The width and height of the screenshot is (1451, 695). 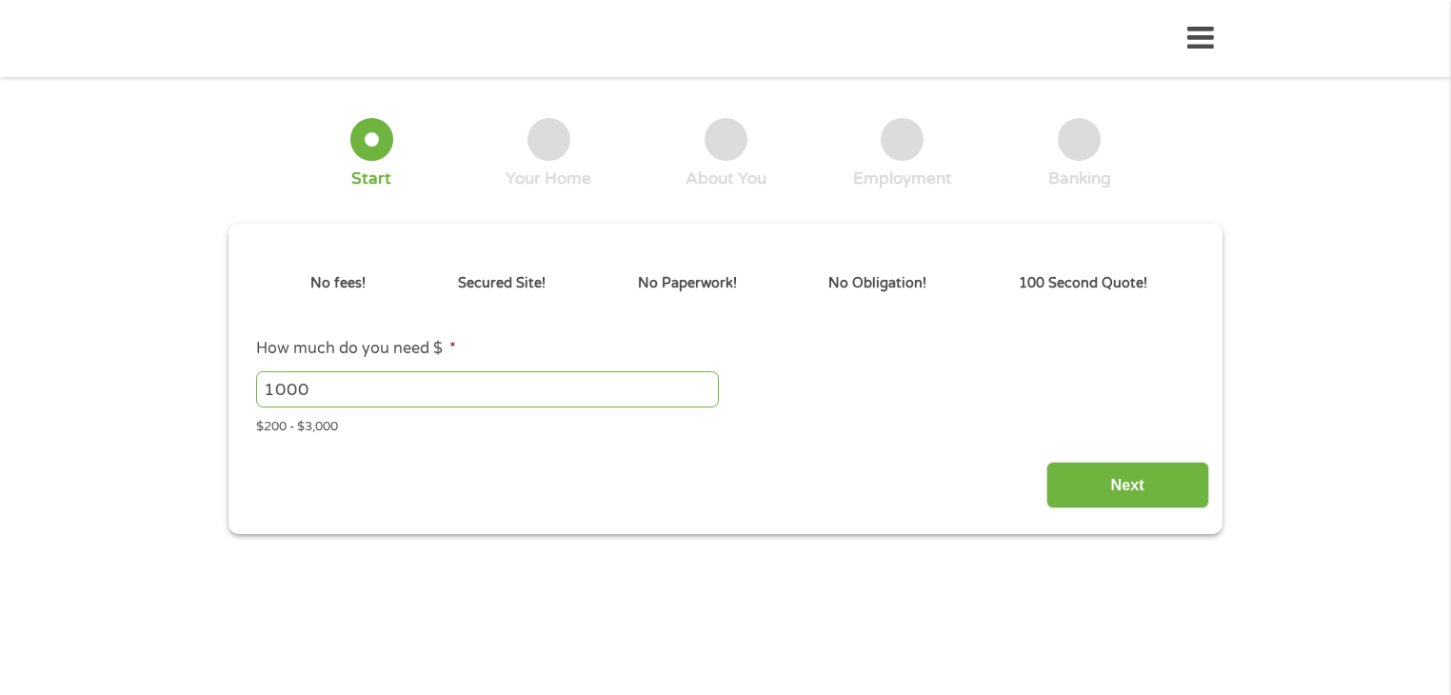 What do you see at coordinates (1082, 284) in the screenshot?
I see `p: 100 Second Quote!` at bounding box center [1082, 284].